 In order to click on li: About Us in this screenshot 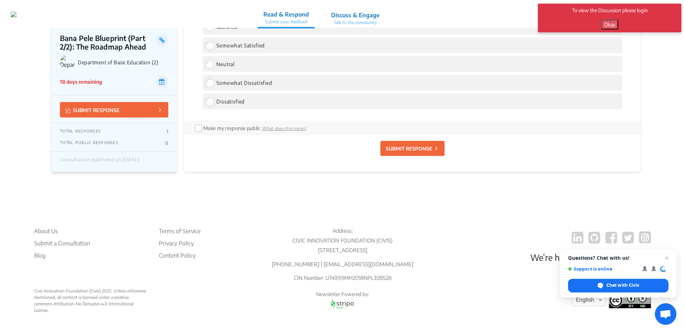, I will do `click(62, 231)`.